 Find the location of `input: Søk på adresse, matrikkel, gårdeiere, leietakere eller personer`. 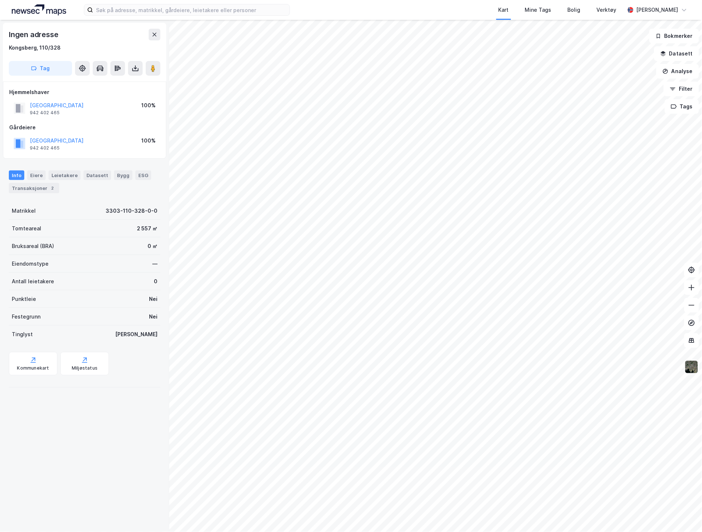

input: Søk på adresse, matrikkel, gårdeiere, leietakere eller personer is located at coordinates (191, 10).